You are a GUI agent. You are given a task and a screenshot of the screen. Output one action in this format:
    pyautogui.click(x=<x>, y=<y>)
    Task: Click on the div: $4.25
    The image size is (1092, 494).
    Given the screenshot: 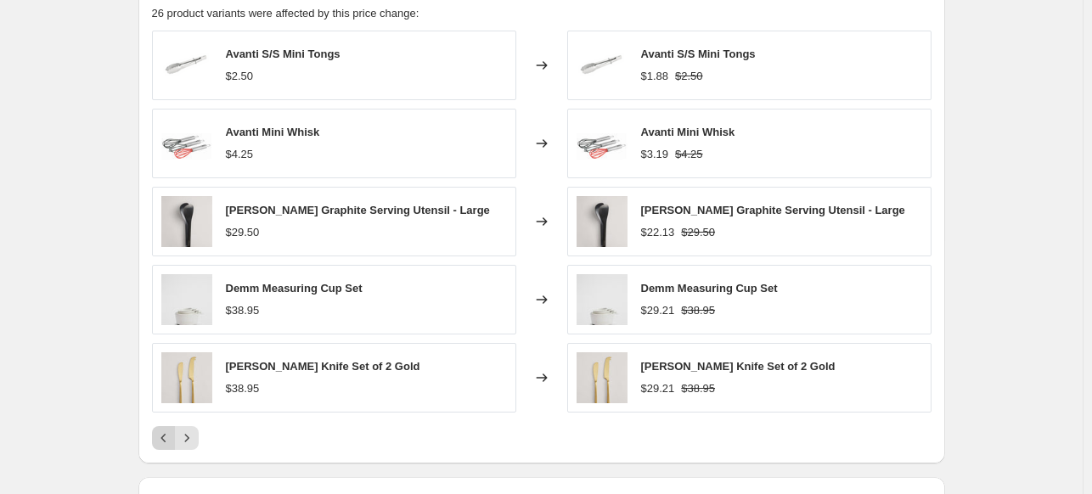 What is the action you would take?
    pyautogui.click(x=240, y=155)
    